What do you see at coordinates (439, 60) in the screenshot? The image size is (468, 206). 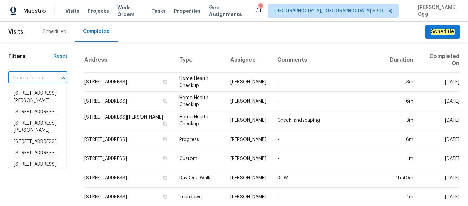 I see `th: Completed On` at bounding box center [439, 60].